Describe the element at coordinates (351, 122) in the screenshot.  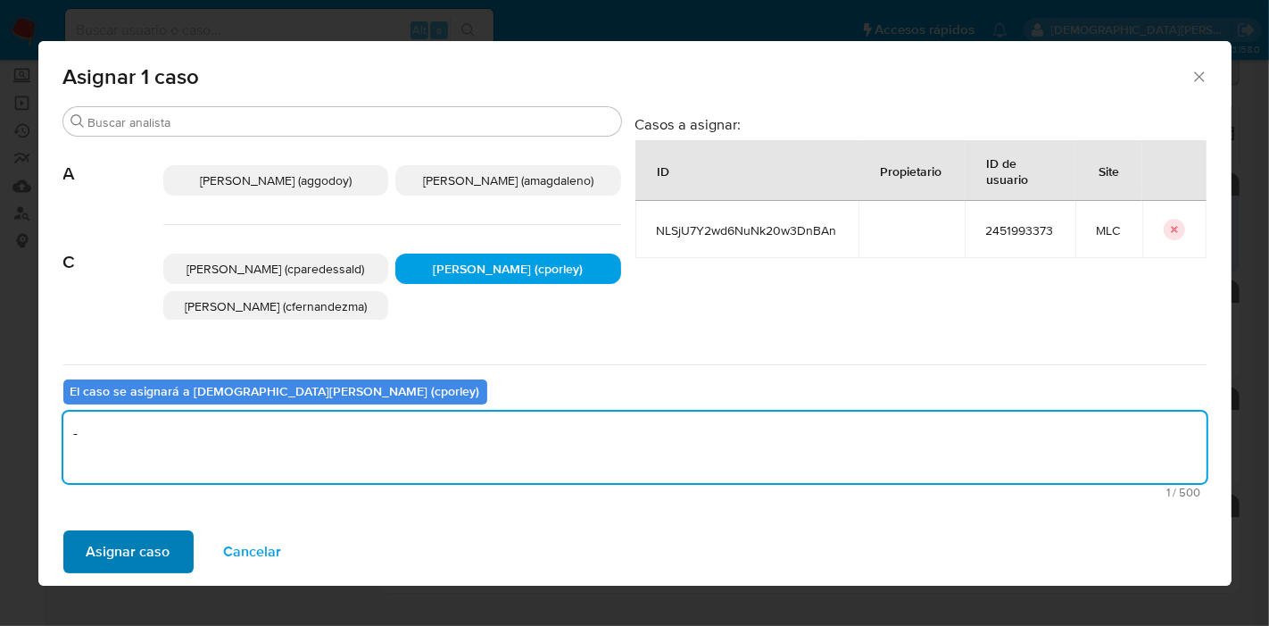
I see `input: Buscar analista` at that location.